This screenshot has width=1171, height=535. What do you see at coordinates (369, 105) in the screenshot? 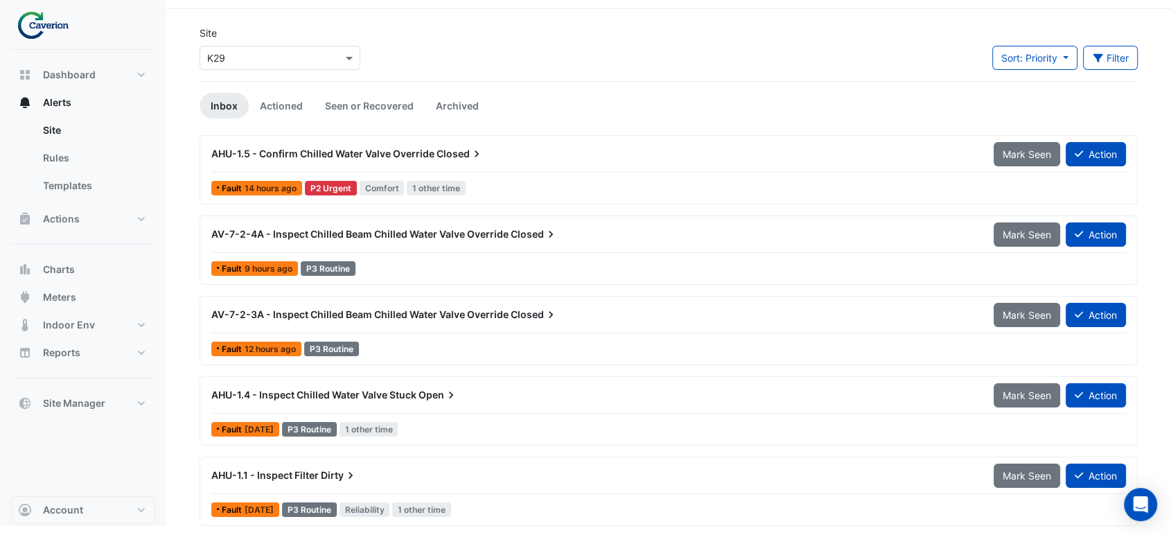
I see `a: Seen or Recovered` at bounding box center [369, 105].